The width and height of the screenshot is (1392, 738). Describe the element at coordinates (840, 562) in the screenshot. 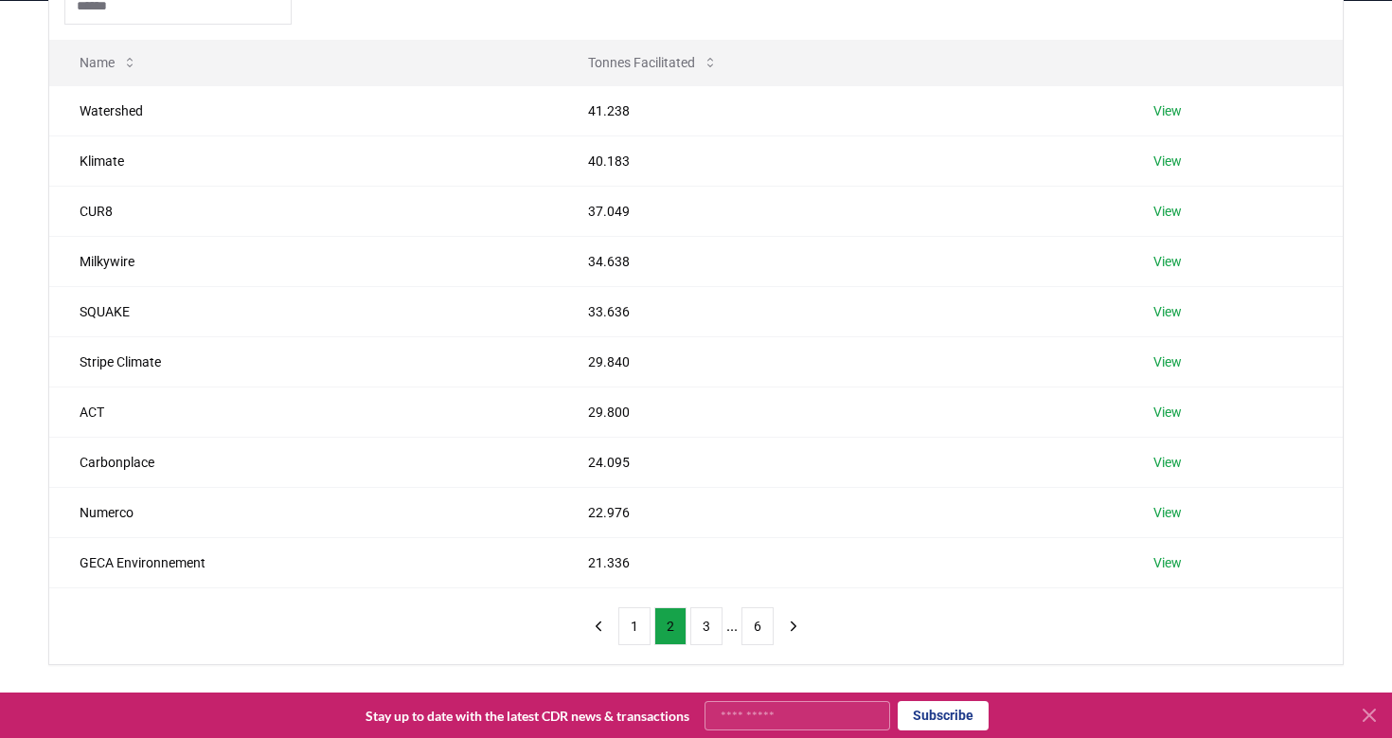

I see `td: 21.336` at that location.